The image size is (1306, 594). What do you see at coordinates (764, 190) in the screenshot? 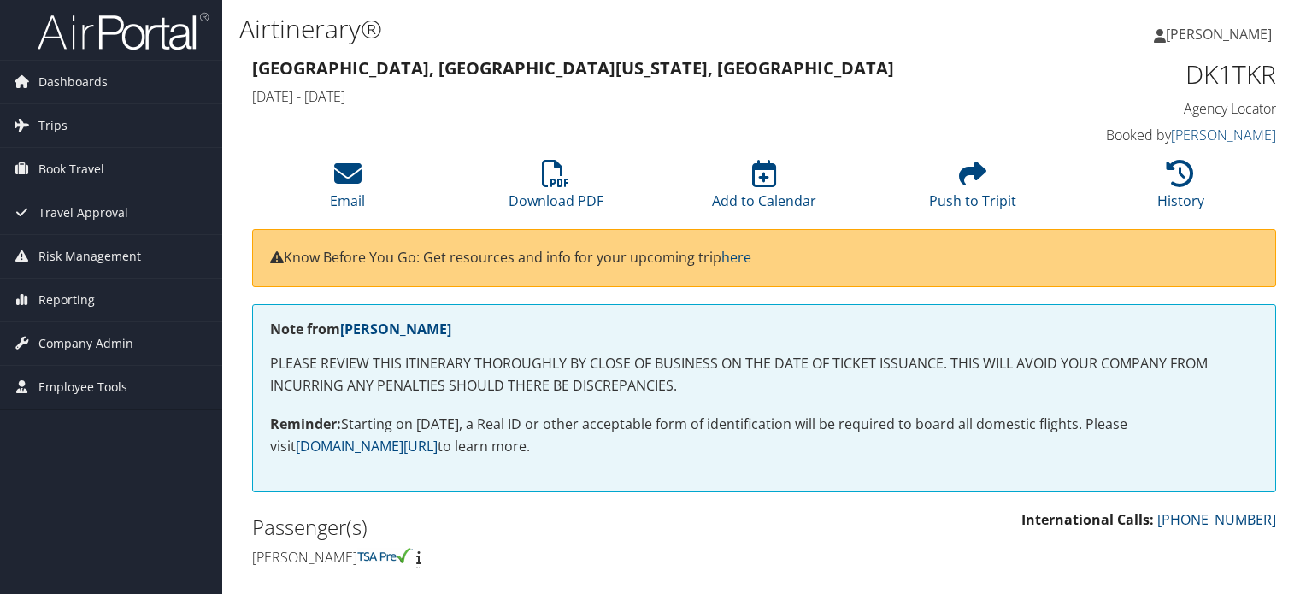
I see `a: Add to Calendar` at bounding box center [764, 190].